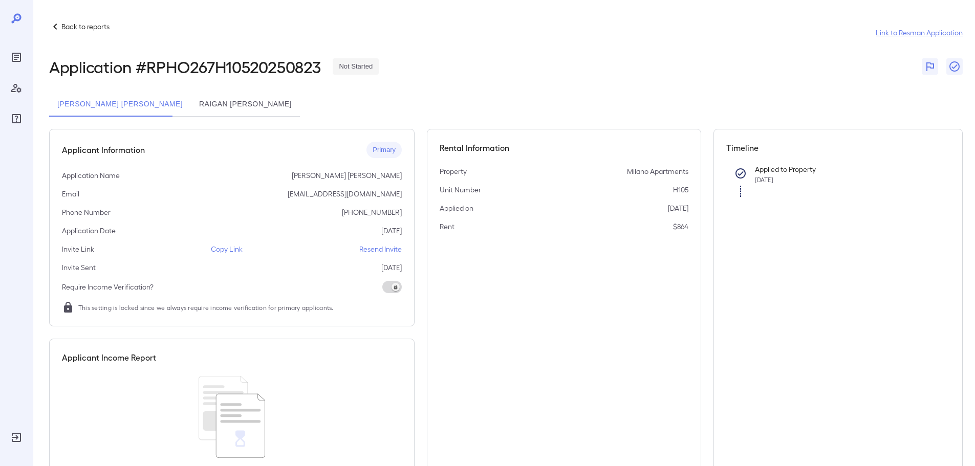  I want to click on p: Rent, so click(447, 227).